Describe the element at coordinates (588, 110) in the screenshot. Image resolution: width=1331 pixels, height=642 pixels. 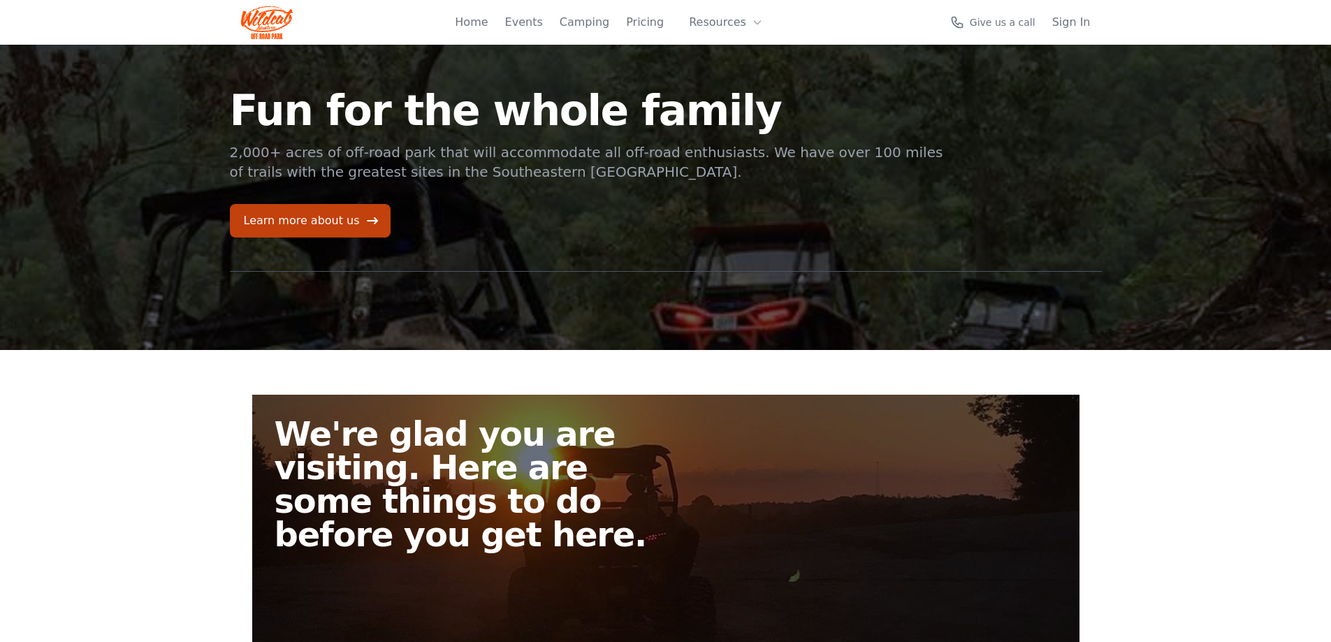
I see `h1: Fun for the whole family` at that location.